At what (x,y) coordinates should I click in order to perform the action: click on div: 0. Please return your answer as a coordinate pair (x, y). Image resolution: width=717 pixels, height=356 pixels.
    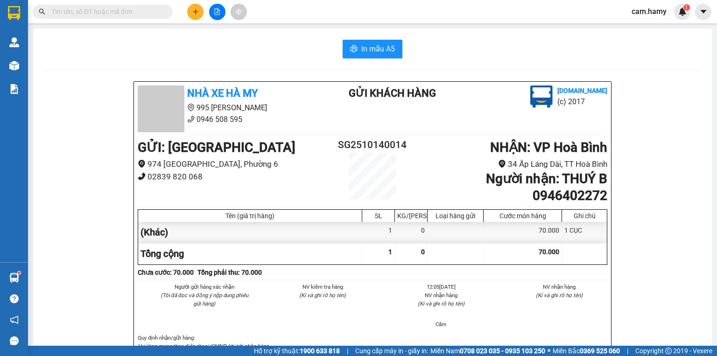
    Looking at the image, I should click on (411, 232).